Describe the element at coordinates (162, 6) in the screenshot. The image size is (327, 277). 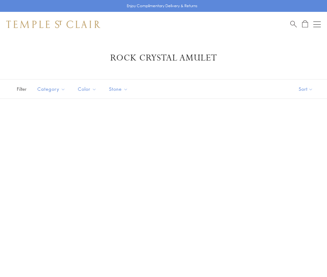
I see `p: Enjoy Complimentary Delivery & Returns` at that location.